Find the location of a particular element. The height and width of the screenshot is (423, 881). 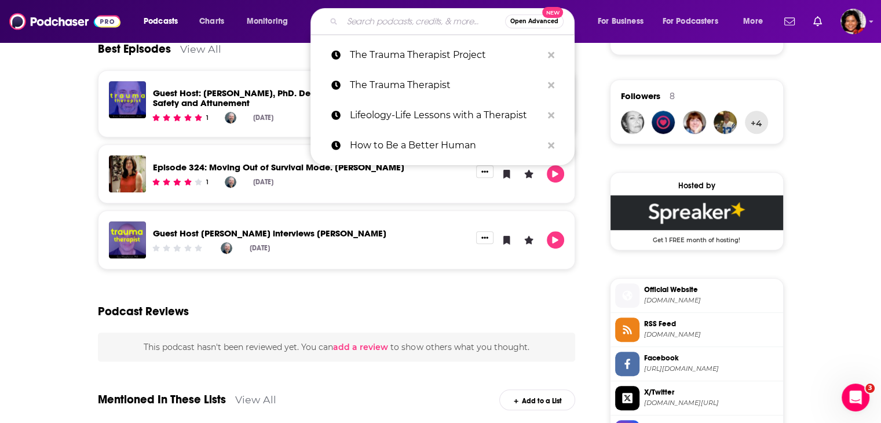

span: Podcasts is located at coordinates (160, 21).